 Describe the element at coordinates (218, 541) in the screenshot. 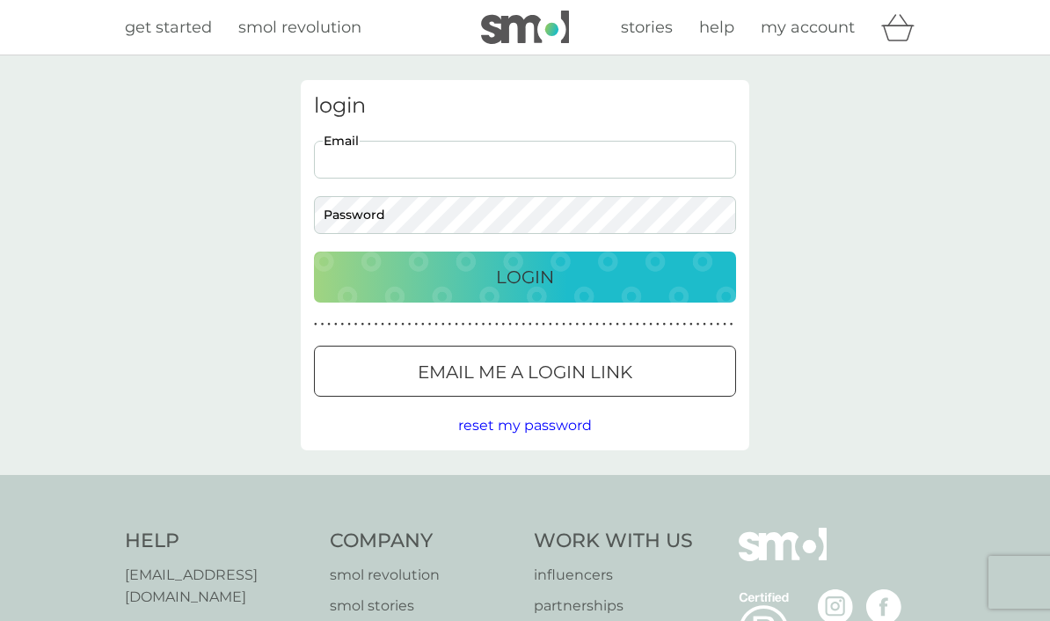

I see `h4: Help` at that location.